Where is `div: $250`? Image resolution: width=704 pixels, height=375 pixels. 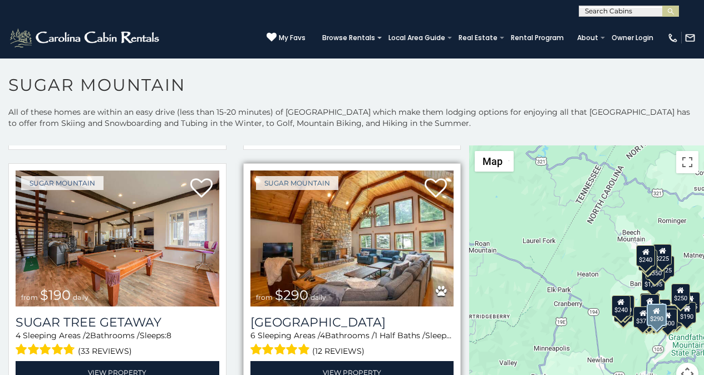 div: $250 is located at coordinates (681, 294).